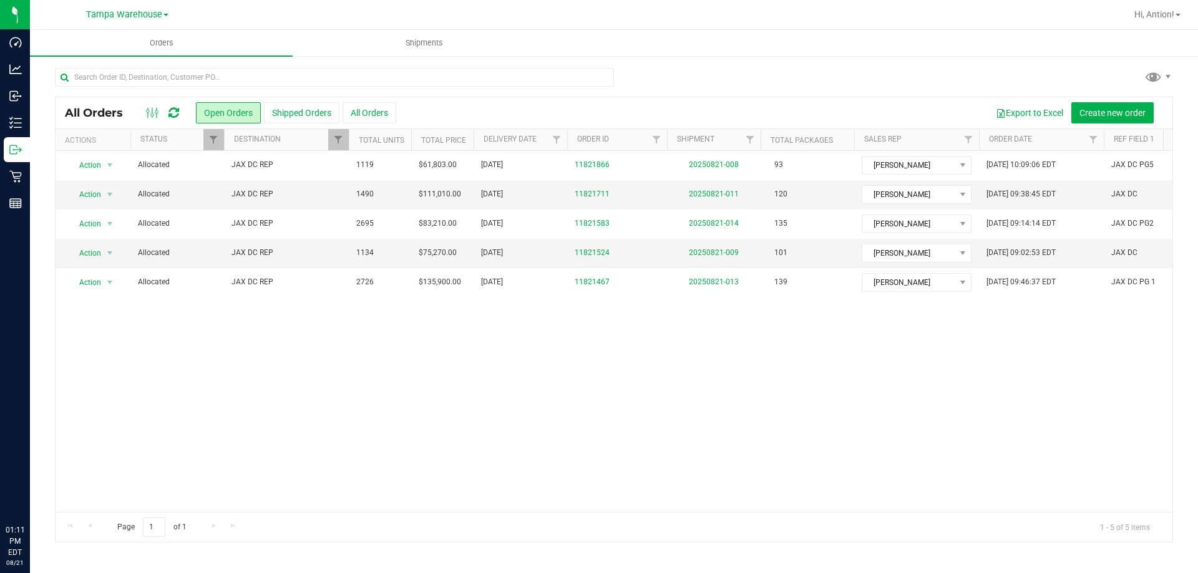  I want to click on a: 20250821-008, so click(714, 165).